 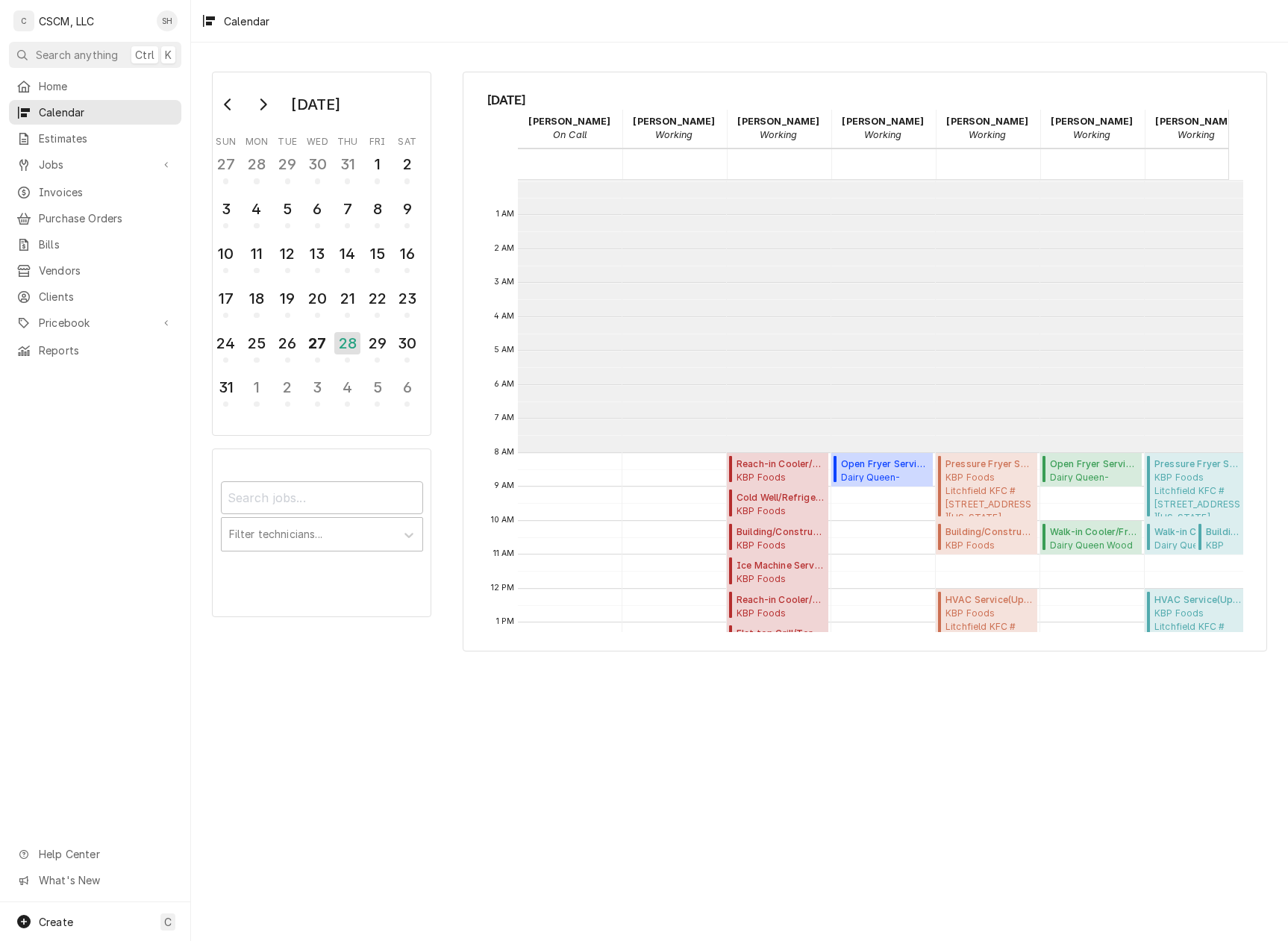 I want to click on a: Go to Jobs, so click(x=95, y=165).